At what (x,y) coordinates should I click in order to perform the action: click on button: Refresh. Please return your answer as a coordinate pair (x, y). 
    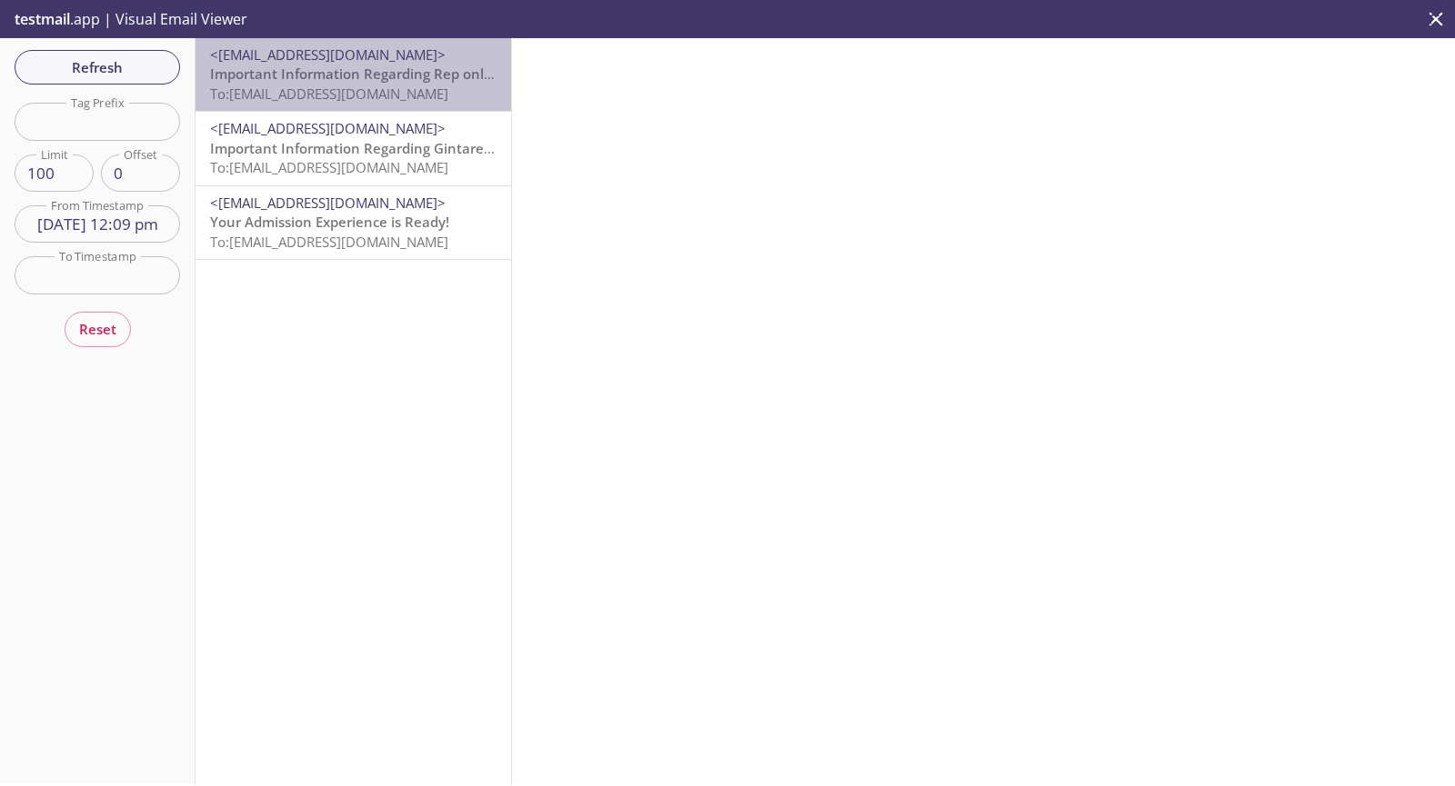
    Looking at the image, I should click on (97, 67).